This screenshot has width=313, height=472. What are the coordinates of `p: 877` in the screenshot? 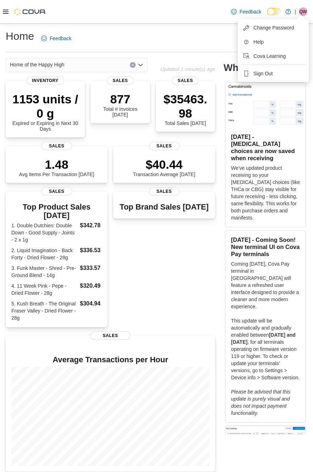 It's located at (120, 99).